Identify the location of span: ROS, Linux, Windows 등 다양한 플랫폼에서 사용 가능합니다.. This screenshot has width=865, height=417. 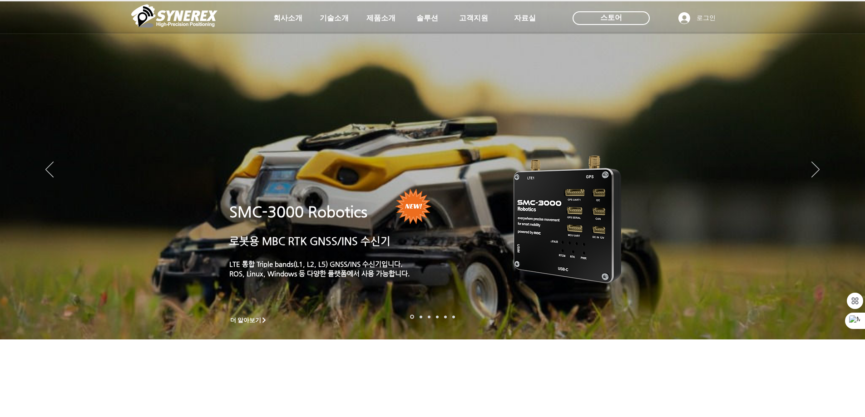
(320, 273).